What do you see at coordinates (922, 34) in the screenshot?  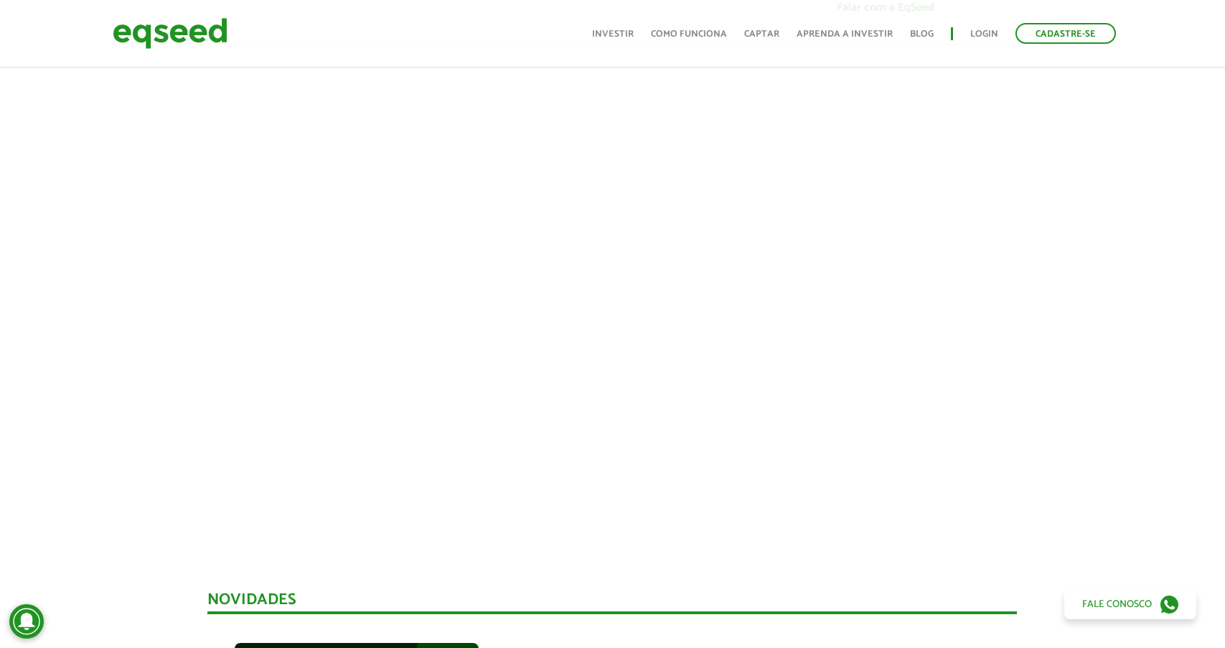 I see `a: Blog` at bounding box center [922, 34].